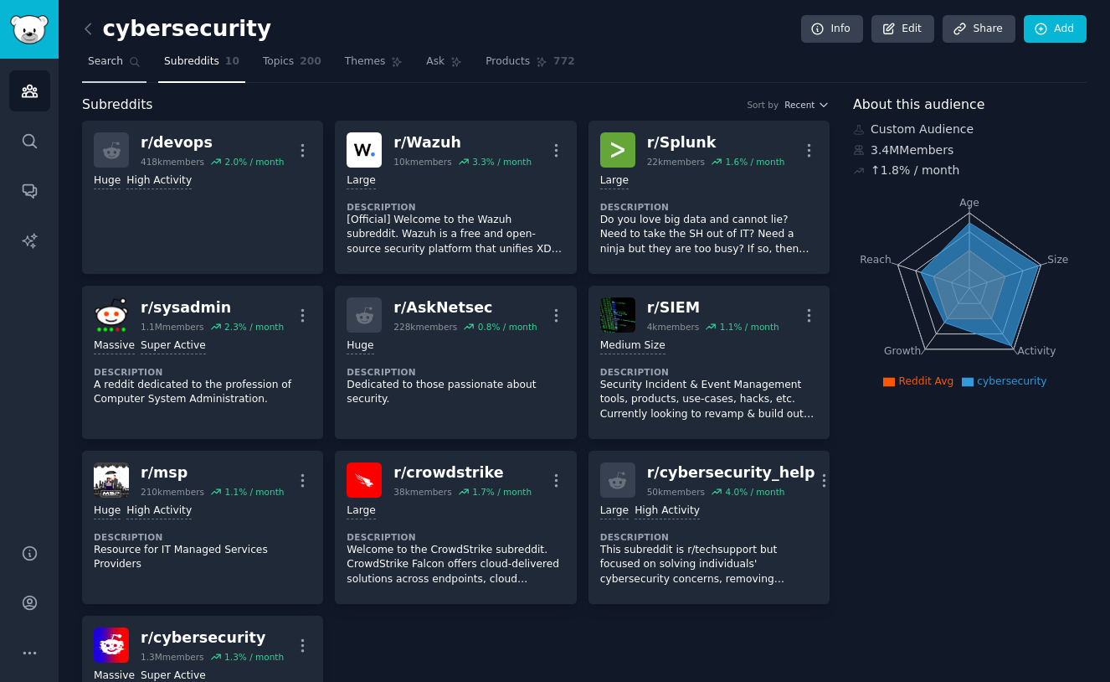  What do you see at coordinates (203, 197) in the screenshot?
I see `a: r/devops418kmembers2.0% / monthHugeHigh Activity` at bounding box center [203, 197].